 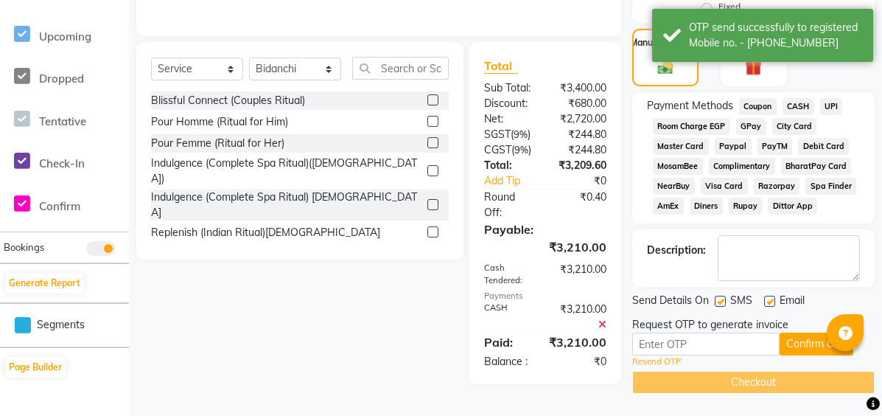 What do you see at coordinates (751, 126) in the screenshot?
I see `span: GPay` at bounding box center [751, 126].